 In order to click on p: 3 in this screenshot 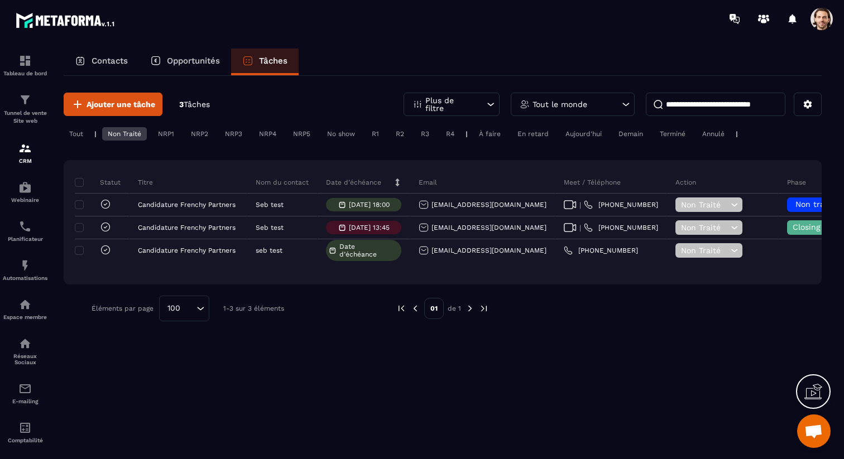, I will do `click(194, 104)`.